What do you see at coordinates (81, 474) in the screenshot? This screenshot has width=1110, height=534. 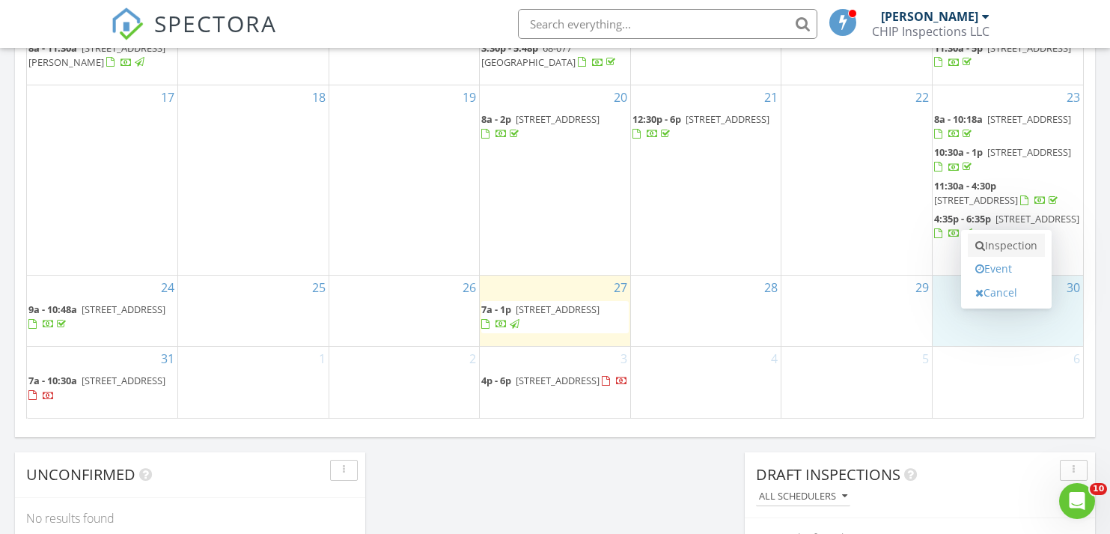 I see `span: Unconfirmed` at bounding box center [81, 474].